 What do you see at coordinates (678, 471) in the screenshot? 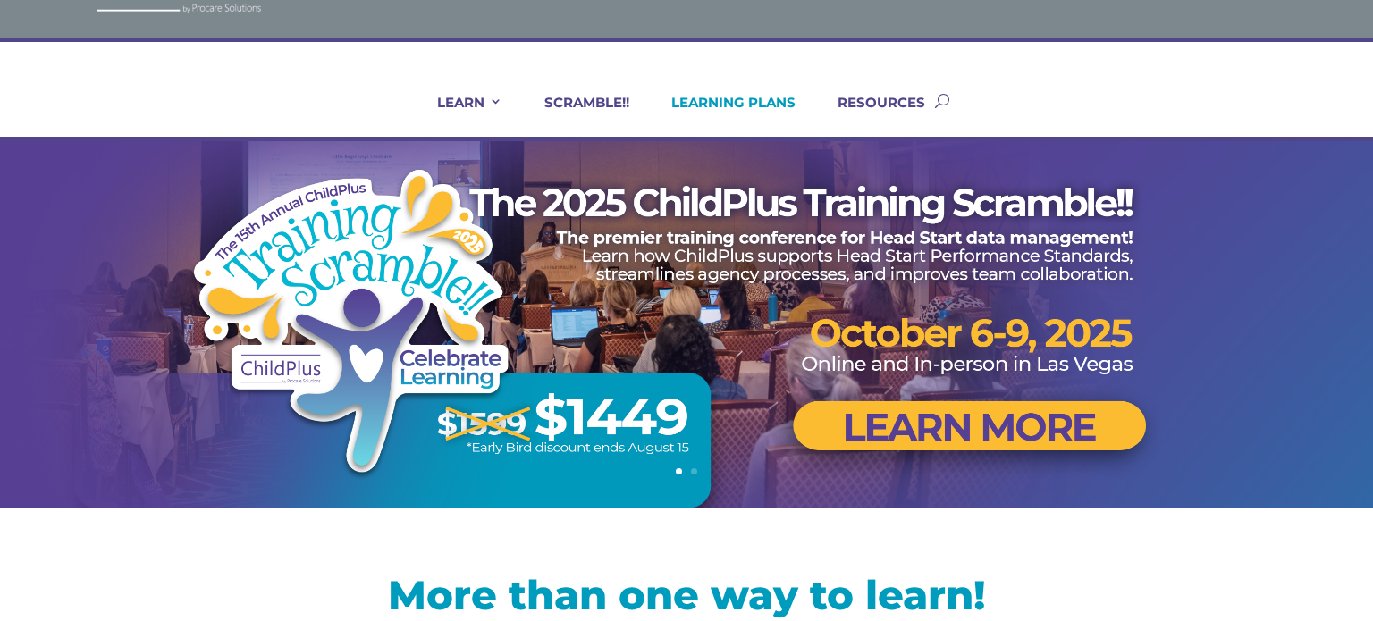
I see `a: 1` at bounding box center [678, 471].